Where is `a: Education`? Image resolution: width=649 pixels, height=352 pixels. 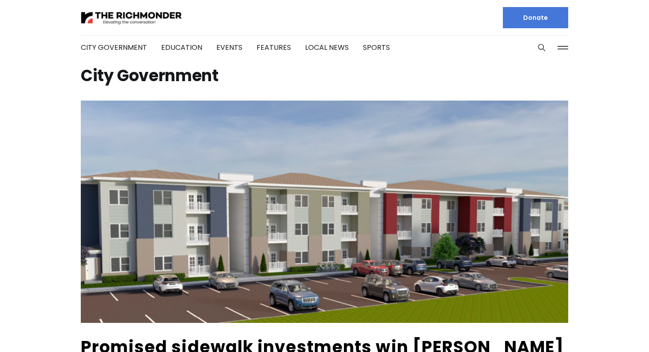 a: Education is located at coordinates (181, 47).